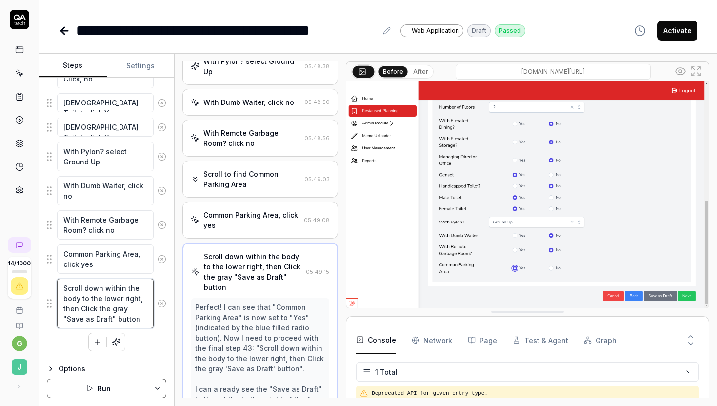  Describe the element at coordinates (680, 71) in the screenshot. I see `button: Show all interative elements` at that location.